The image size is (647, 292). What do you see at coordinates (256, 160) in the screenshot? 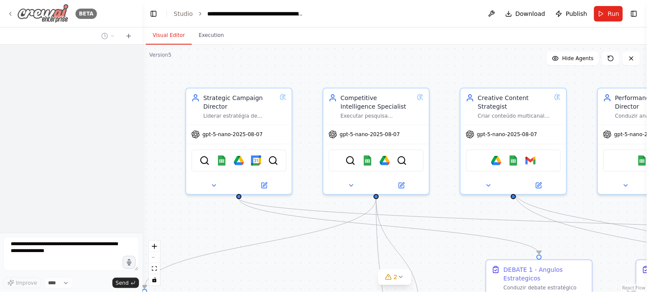
I see `img: Google Calendar` at bounding box center [256, 160].